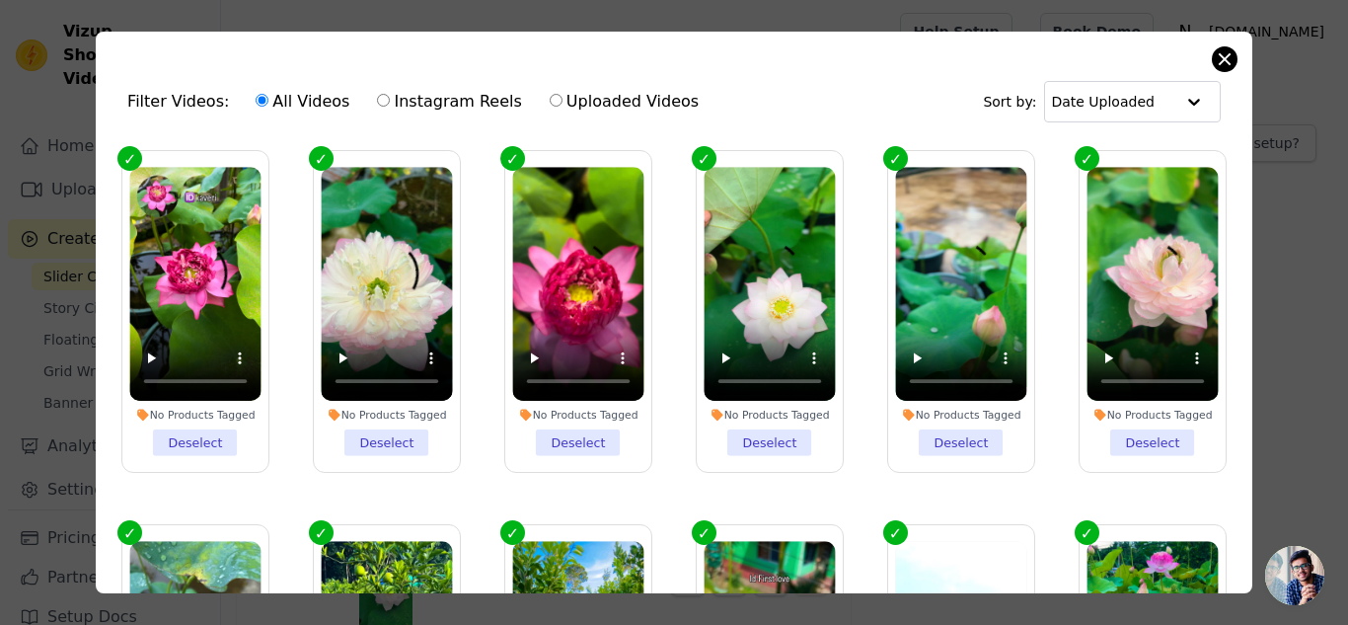 Image resolution: width=1348 pixels, height=625 pixels. What do you see at coordinates (419, 102) in the screenshot?
I see `div: Filter Videos:` at bounding box center [419, 102].